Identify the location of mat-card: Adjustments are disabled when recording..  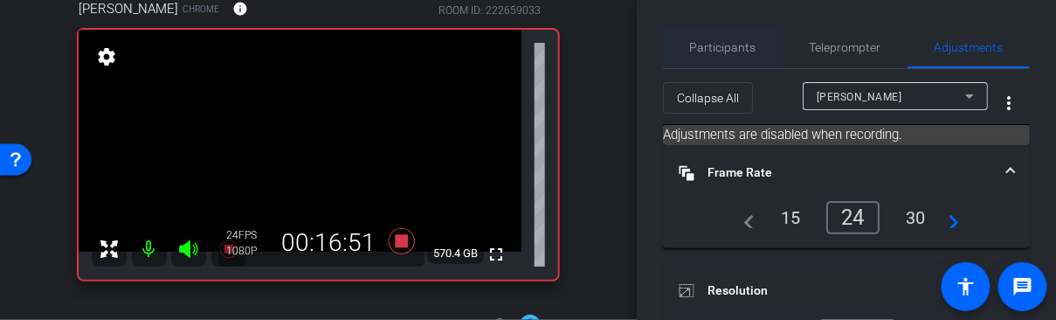
(847, 135).